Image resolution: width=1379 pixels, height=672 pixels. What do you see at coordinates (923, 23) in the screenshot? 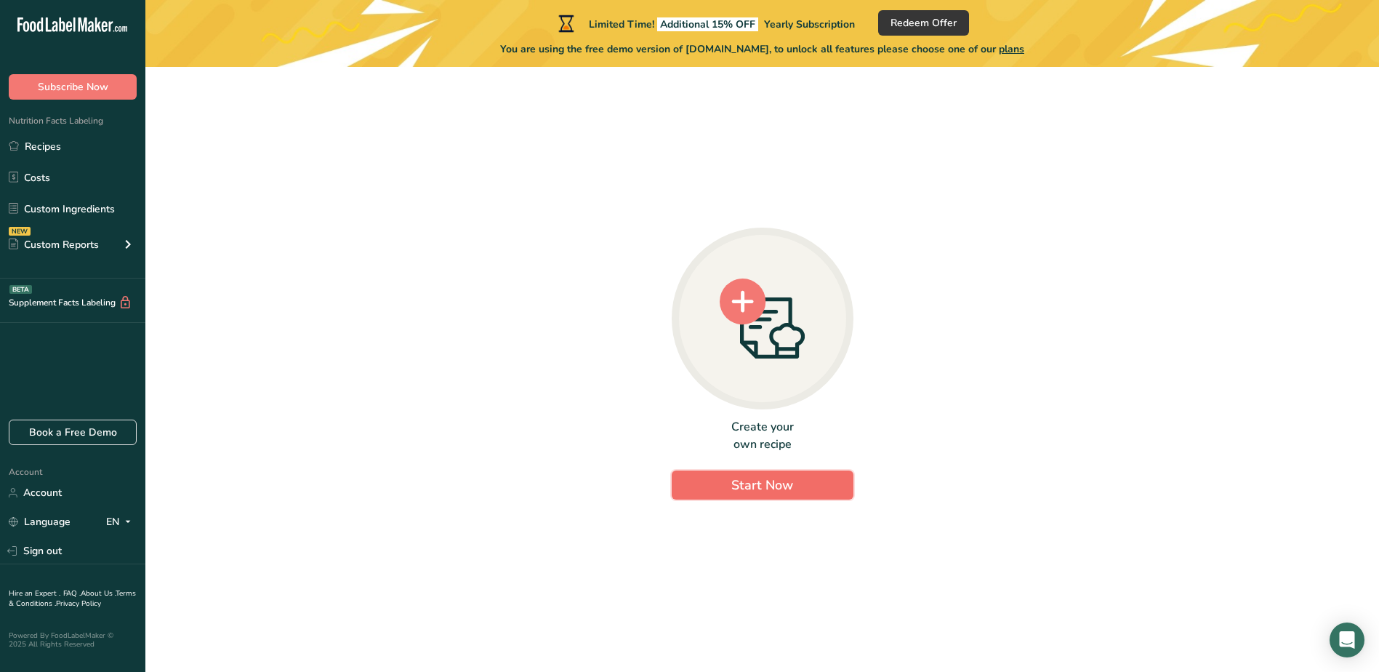
I see `button: Redeem Offer` at bounding box center [923, 23].